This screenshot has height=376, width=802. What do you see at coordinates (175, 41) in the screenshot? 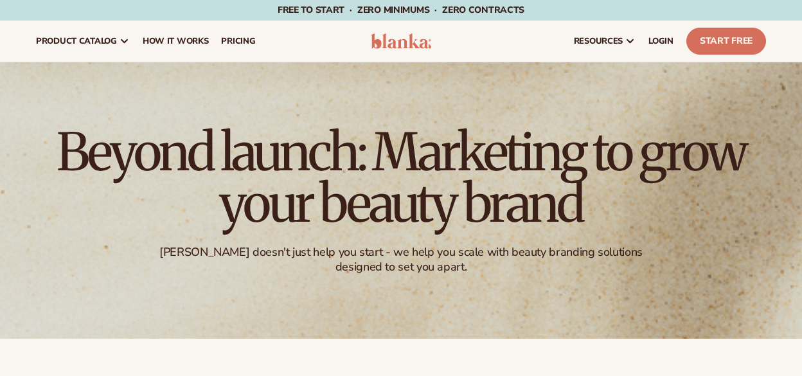
I see `a: How It Works` at bounding box center [175, 41].